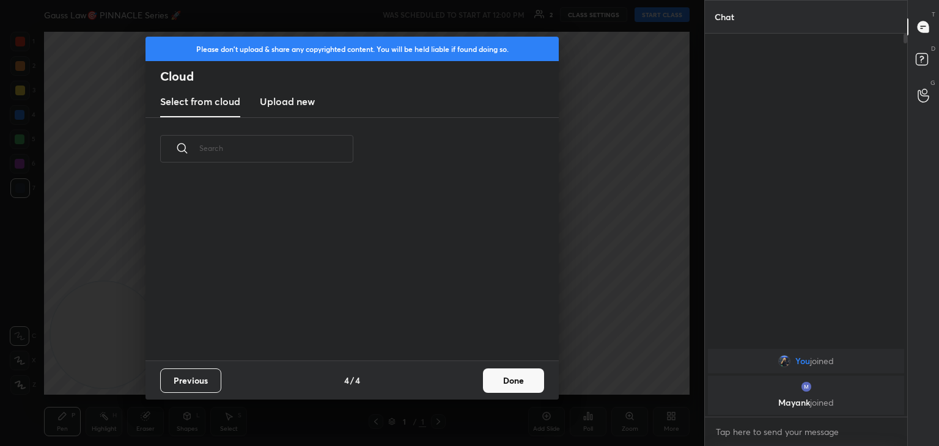 This screenshot has height=446, width=939. What do you see at coordinates (513, 381) in the screenshot?
I see `button: Done` at bounding box center [513, 381].